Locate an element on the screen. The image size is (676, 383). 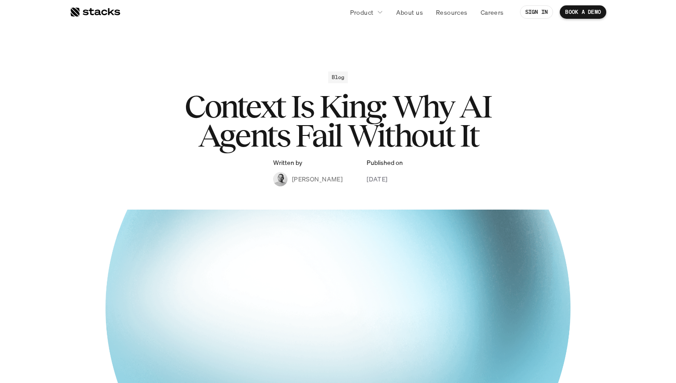
p: Published on is located at coordinates (385, 163).